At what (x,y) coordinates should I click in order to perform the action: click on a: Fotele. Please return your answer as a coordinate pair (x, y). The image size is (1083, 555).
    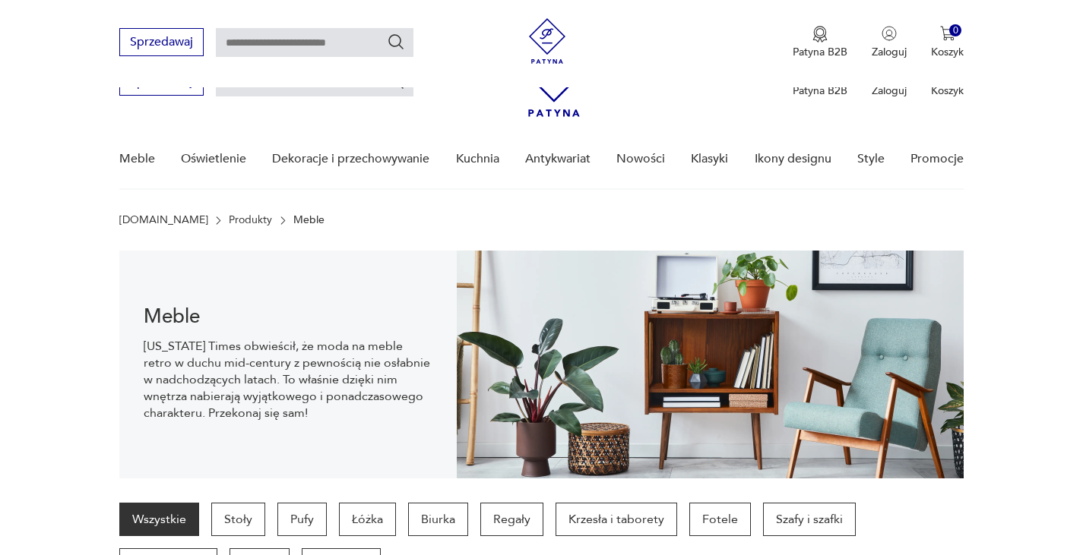
    Looking at the image, I should click on (719, 520).